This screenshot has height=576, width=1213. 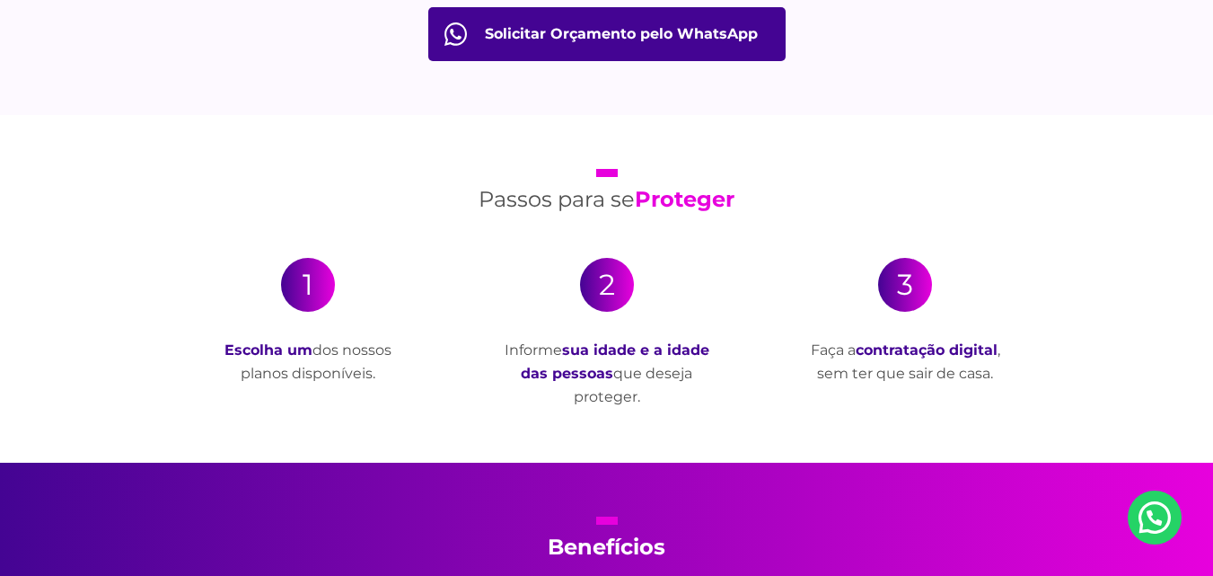 I want to click on strong: sua idade e a idade das pessoas, so click(x=615, y=361).